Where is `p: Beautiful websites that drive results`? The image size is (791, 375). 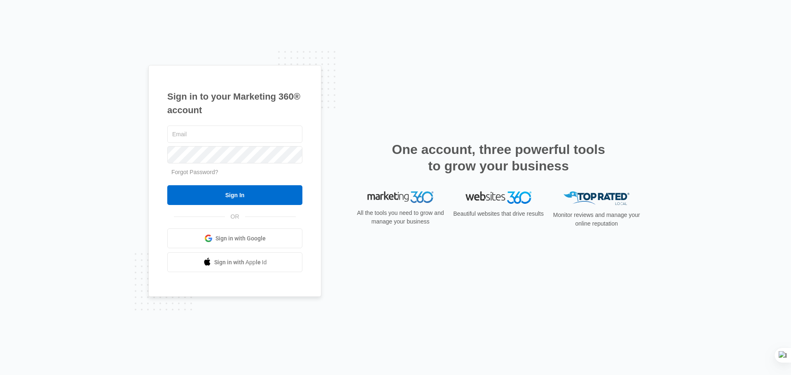
p: Beautiful websites that drive results is located at coordinates (499, 214).